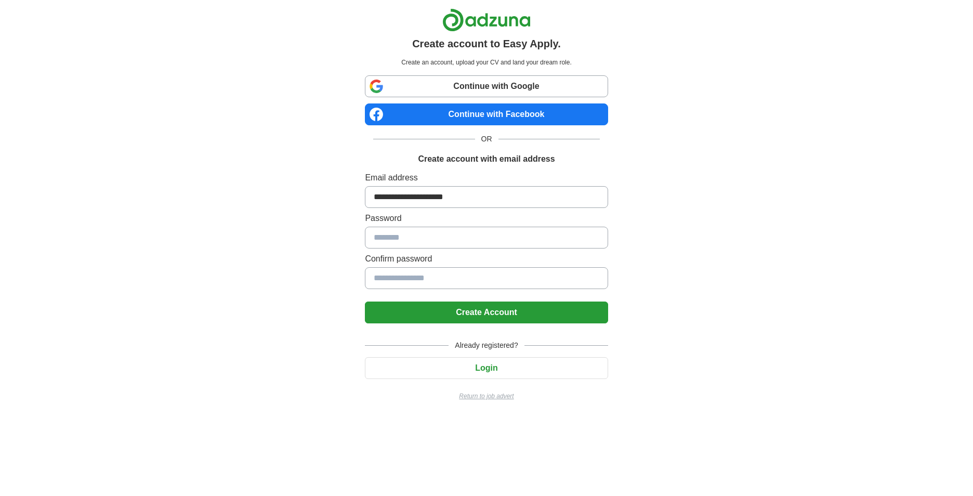 The image size is (973, 496). What do you see at coordinates (486, 259) in the screenshot?
I see `label: Confirm password` at bounding box center [486, 259].